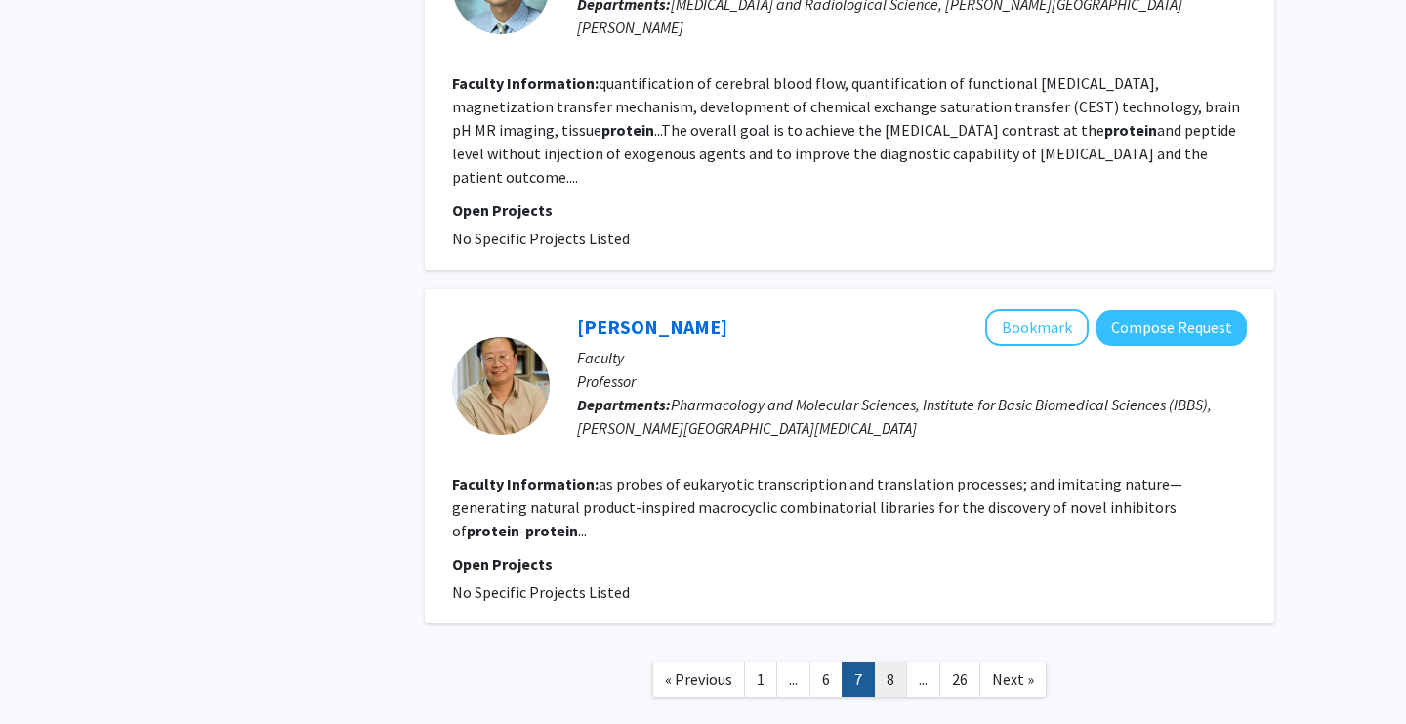  I want to click on a: 7, so click(858, 679).